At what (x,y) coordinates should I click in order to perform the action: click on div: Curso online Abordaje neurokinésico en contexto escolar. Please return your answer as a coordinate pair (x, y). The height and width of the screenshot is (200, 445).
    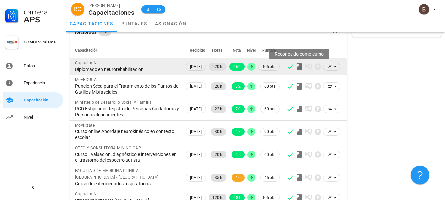
    Looking at the image, I should click on (127, 134).